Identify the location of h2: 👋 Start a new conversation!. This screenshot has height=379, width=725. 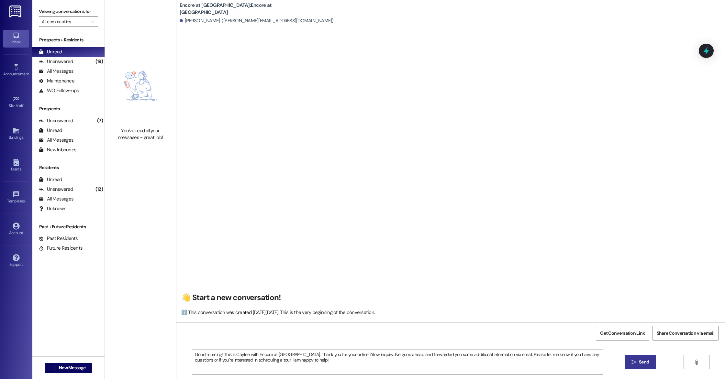
(449, 298).